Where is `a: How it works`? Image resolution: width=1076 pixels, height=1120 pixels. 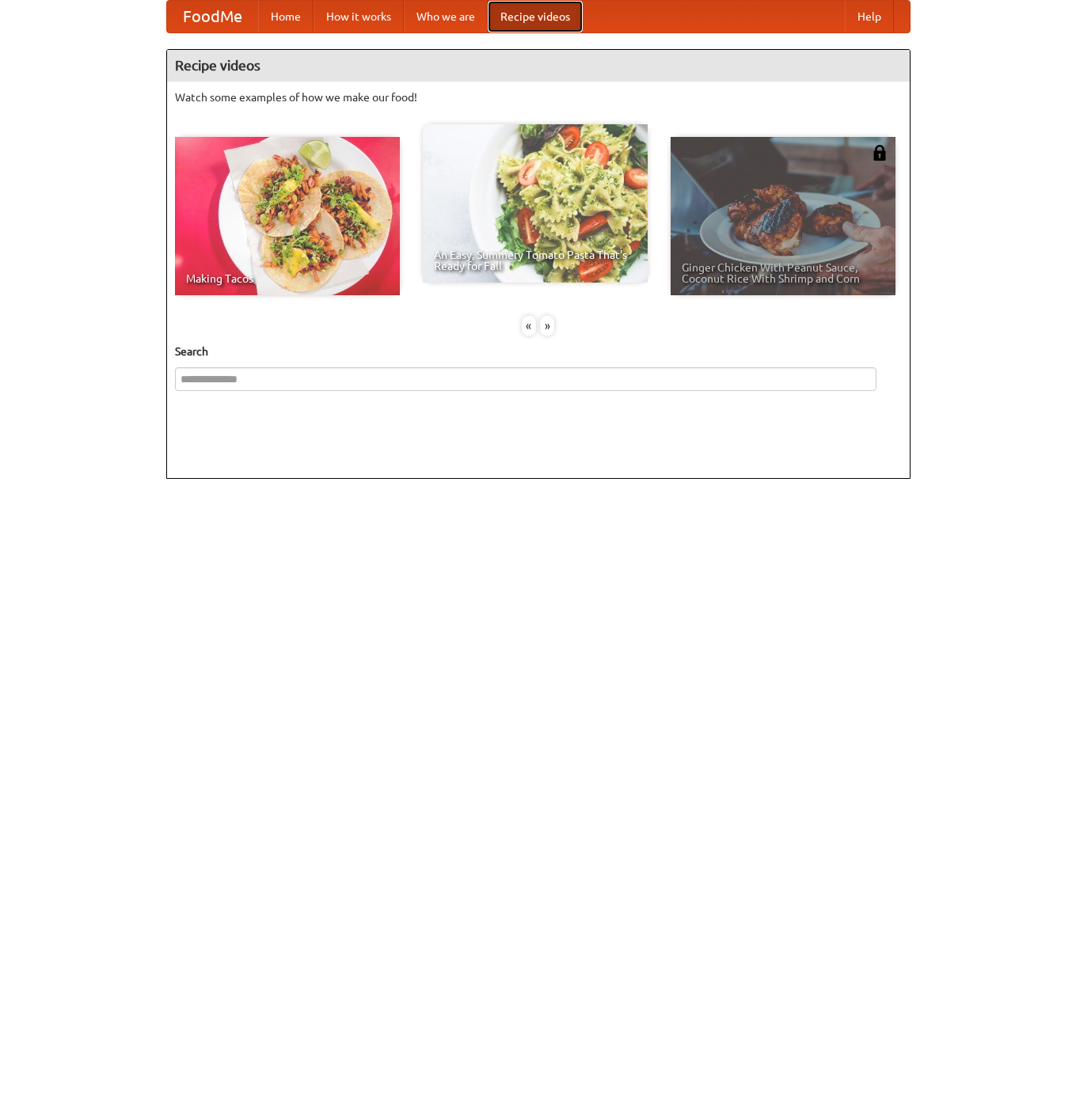
a: How it works is located at coordinates (359, 17).